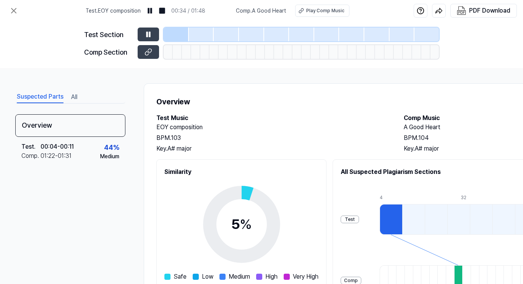  I want to click on h2: EOY composition, so click(272, 127).